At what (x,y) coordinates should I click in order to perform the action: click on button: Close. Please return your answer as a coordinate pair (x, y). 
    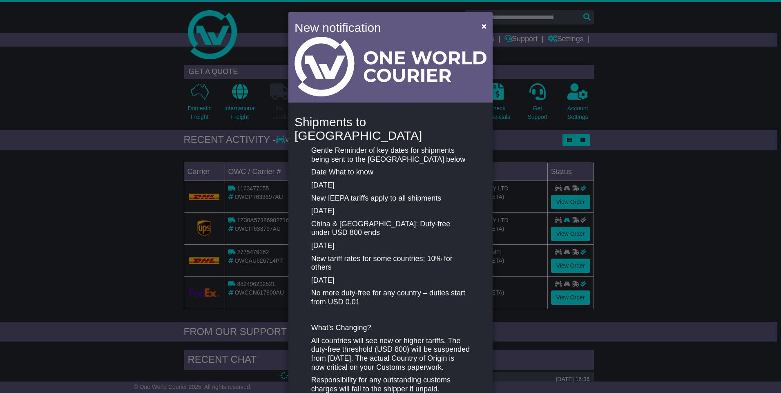
    Looking at the image, I should click on (484, 26).